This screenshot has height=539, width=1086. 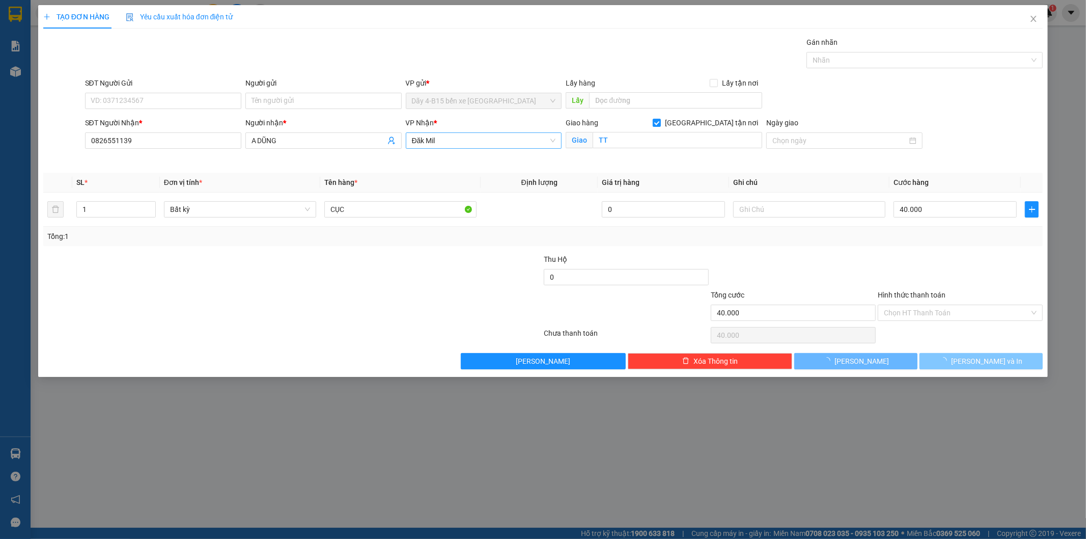 I want to click on label: Hình thức thanh toán, so click(x=911, y=295).